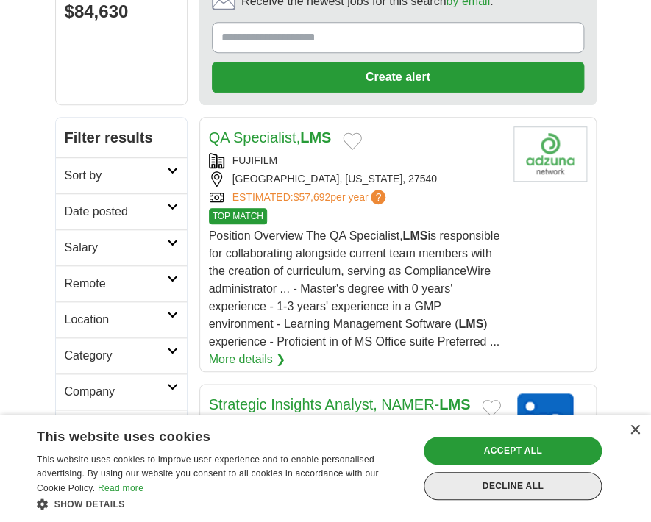  I want to click on a: Remote, so click(121, 283).